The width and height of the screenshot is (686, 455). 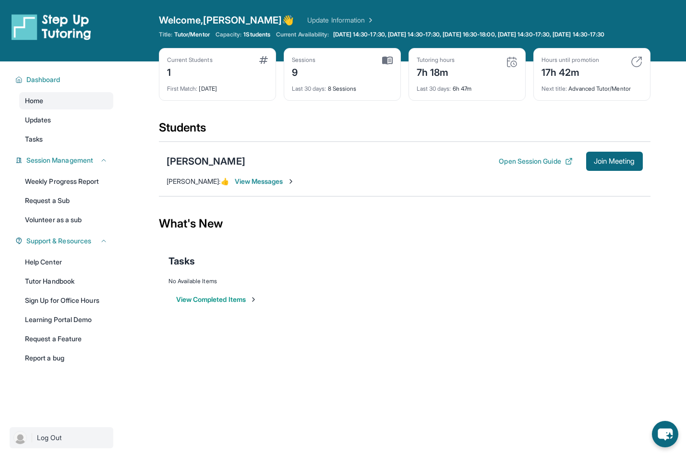 What do you see at coordinates (38, 120) in the screenshot?
I see `span: Updates` at bounding box center [38, 120].